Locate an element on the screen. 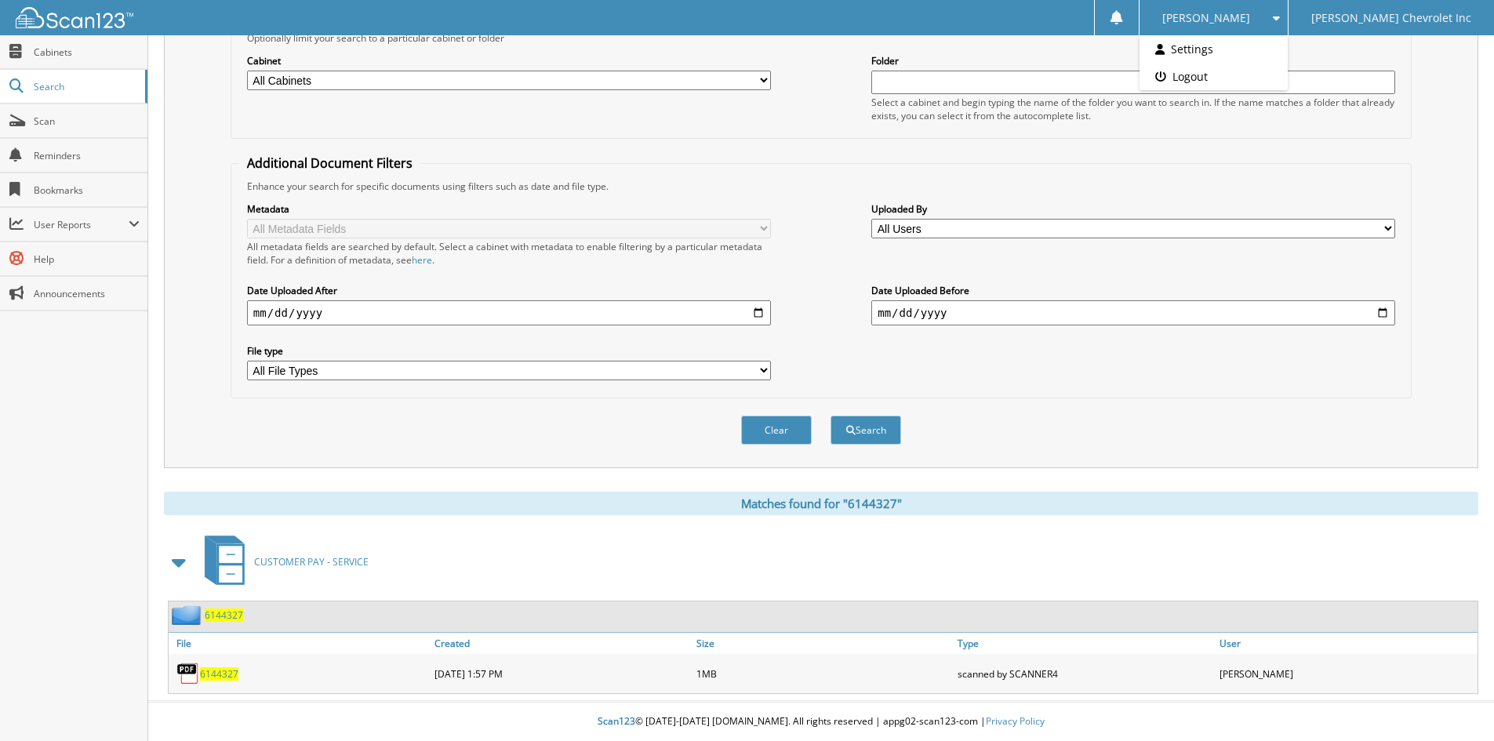  span: CUSTOMER PAY - SERVICE is located at coordinates (311, 561).